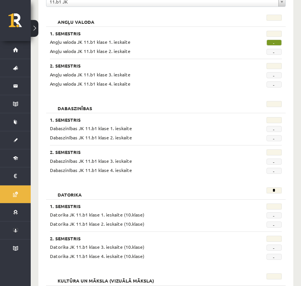 The height and width of the screenshot is (286, 301). What do you see at coordinates (97, 224) in the screenshot?
I see `span: Datorika JK 11.b1 klase 2. ieskaite (10.klase)` at bounding box center [97, 224].